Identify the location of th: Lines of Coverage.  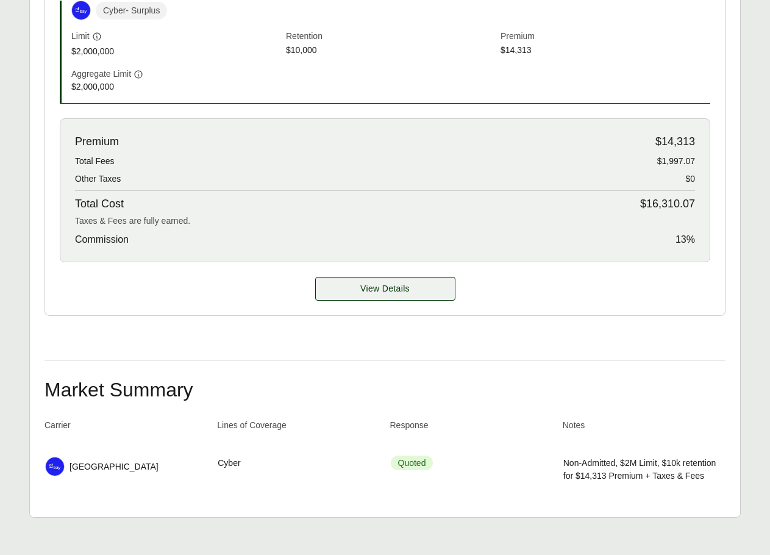
(298, 427).